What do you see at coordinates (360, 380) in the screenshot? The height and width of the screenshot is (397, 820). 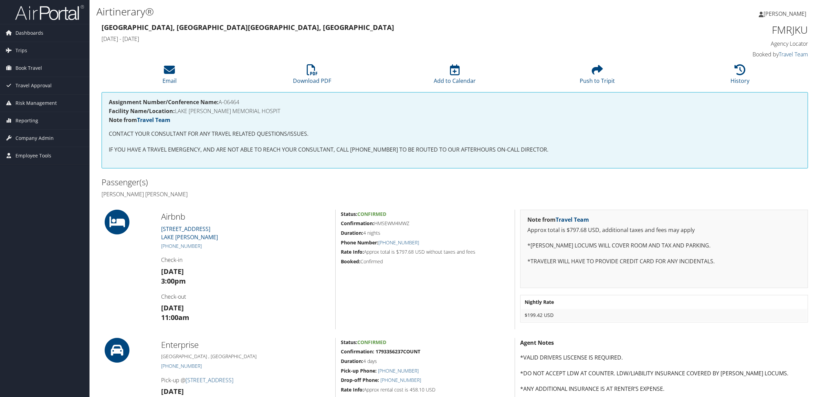 I see `strong: Drop-off Phone:` at bounding box center [360, 380].